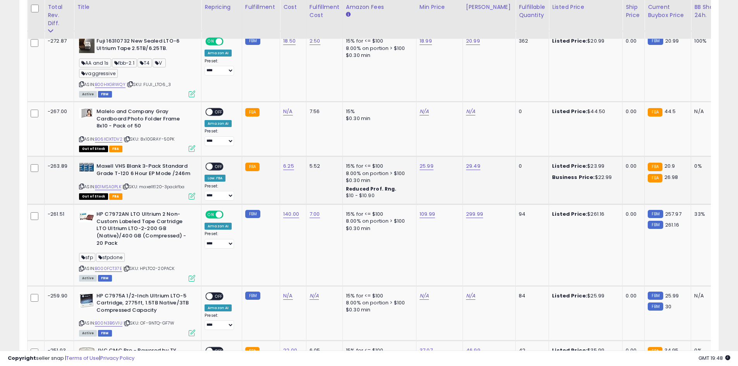  Describe the element at coordinates (110, 257) in the screenshot. I see `span: sfpdone` at that location.